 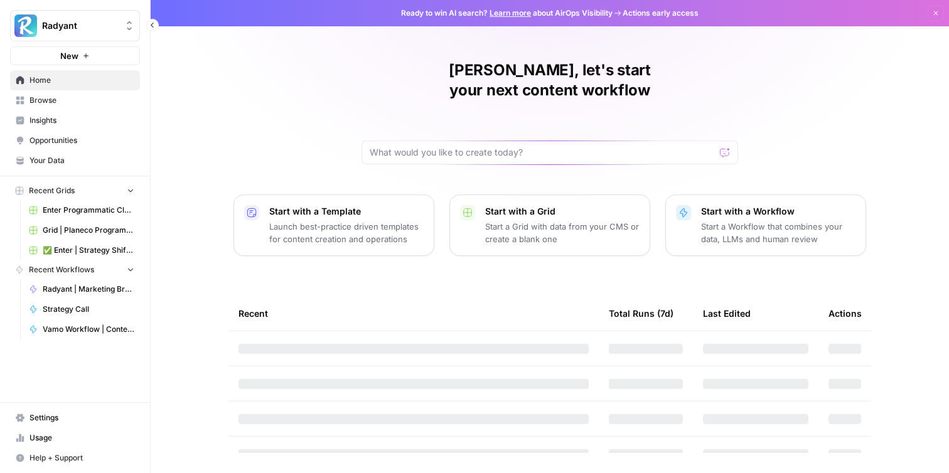 What do you see at coordinates (75, 438) in the screenshot?
I see `a: Usage` at bounding box center [75, 438].